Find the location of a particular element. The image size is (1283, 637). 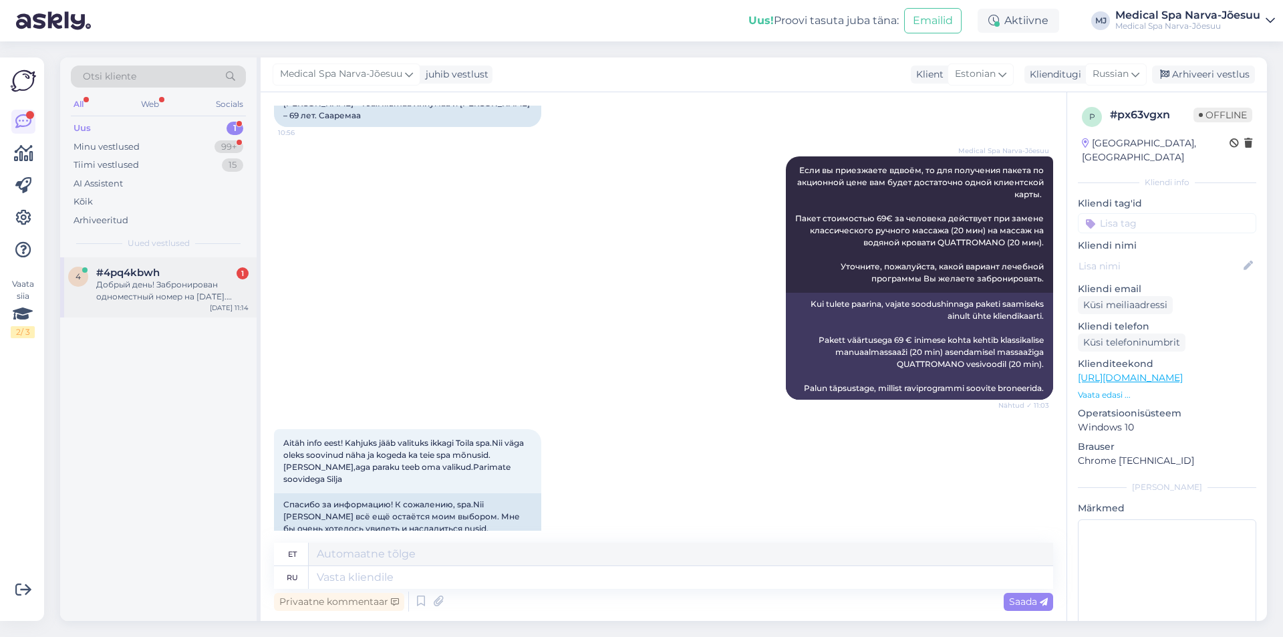

span: Nähtud ✓ 11:03 is located at coordinates (1024, 405).